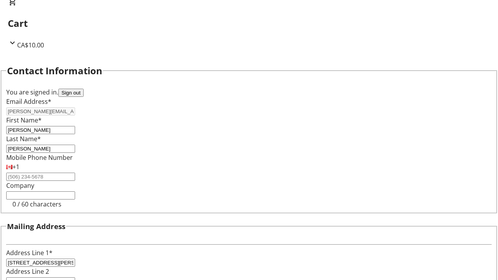 The width and height of the screenshot is (498, 280). I want to click on label: First Name*, so click(24, 120).